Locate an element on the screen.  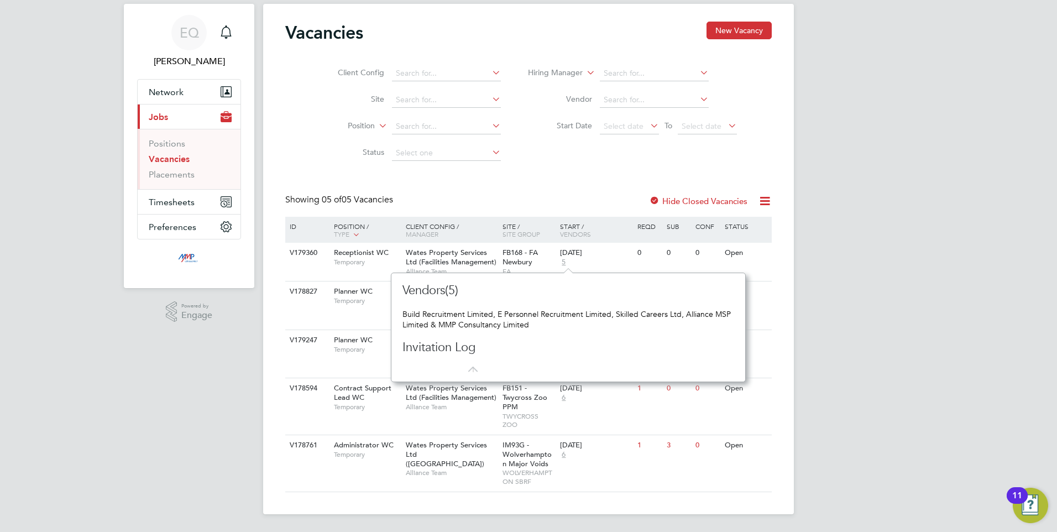
input: Select one is located at coordinates (446, 153).